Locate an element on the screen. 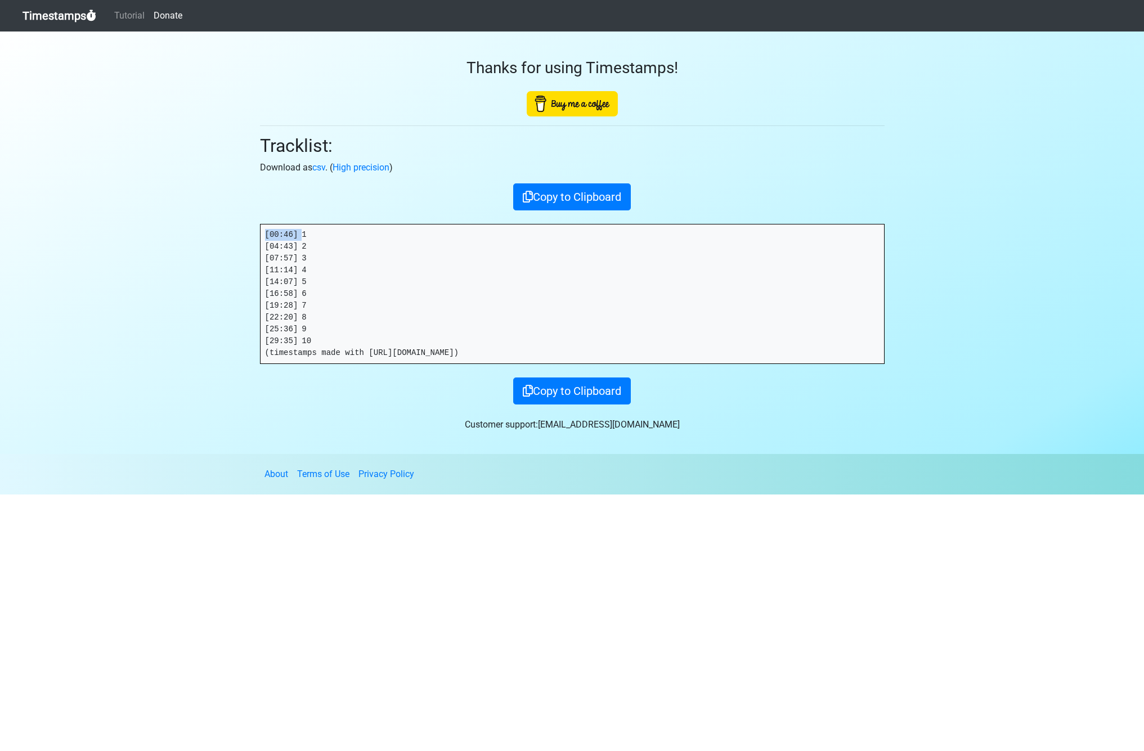 The width and height of the screenshot is (1144, 751). h3: Thanks for using Timestamps! is located at coordinates (572, 68).